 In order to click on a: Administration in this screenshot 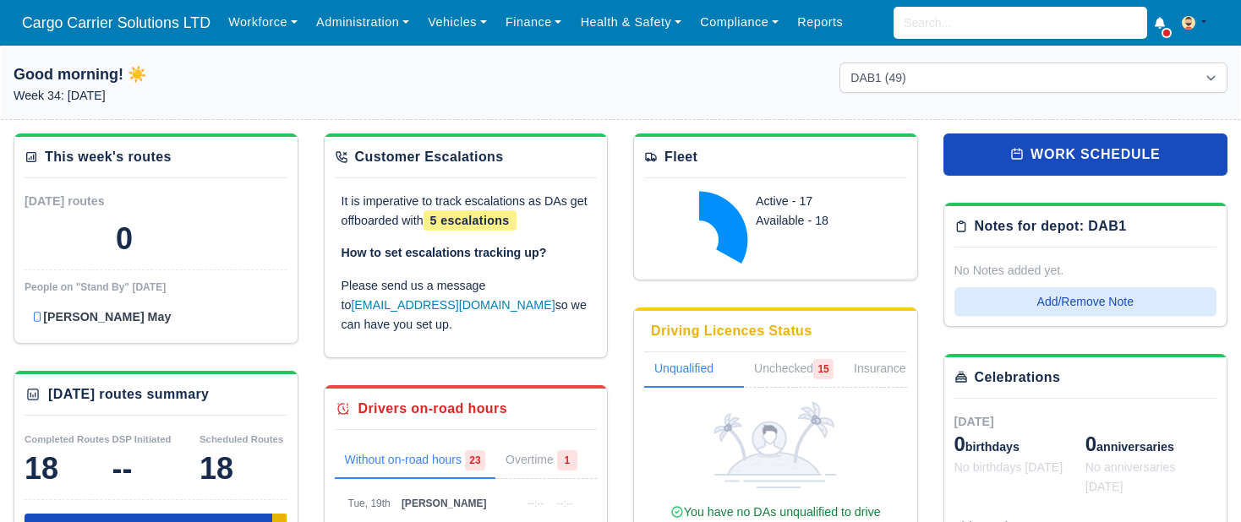, I will do `click(363, 22)`.